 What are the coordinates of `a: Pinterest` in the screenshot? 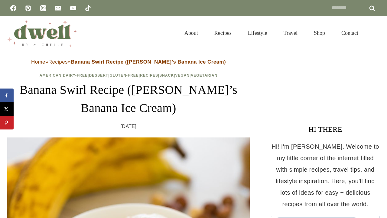 It's located at (28, 8).